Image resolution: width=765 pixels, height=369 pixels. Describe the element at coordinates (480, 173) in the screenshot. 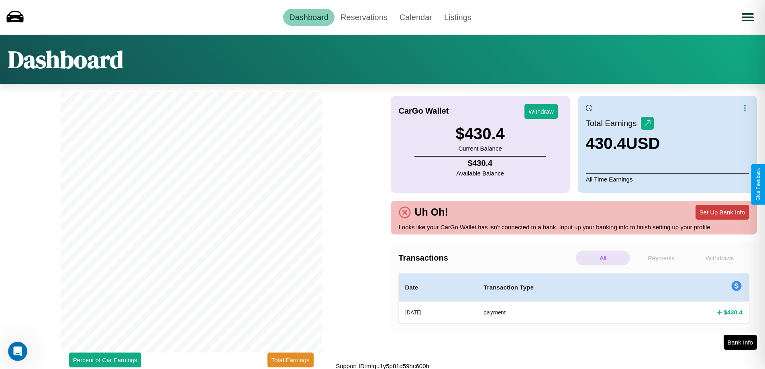

I see `p: Available Balance` at that location.